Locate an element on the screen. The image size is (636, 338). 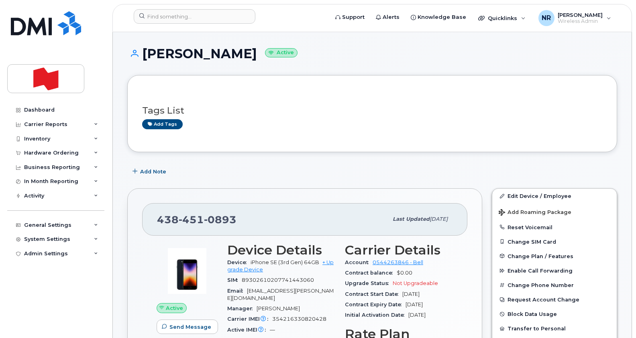
span: 0893 is located at coordinates (220, 220).